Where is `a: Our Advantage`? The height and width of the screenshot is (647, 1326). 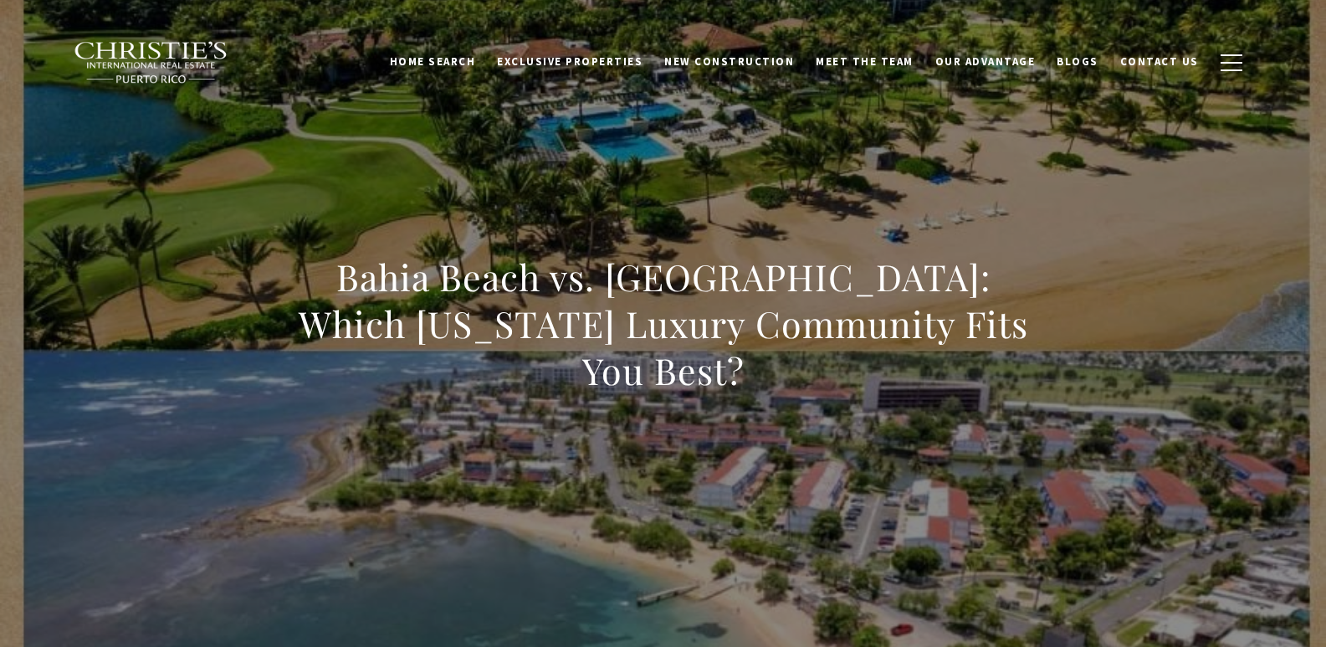
a: Our Advantage is located at coordinates (986, 62).